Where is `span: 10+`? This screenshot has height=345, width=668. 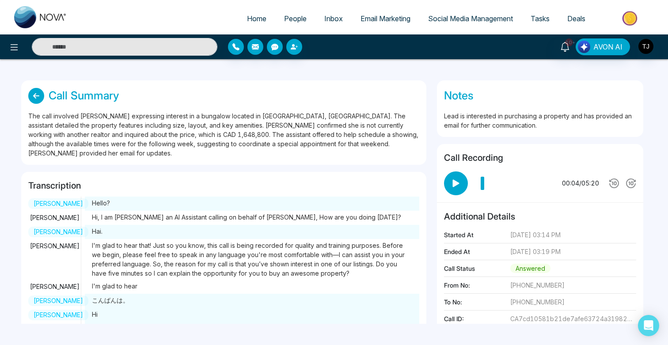 span: 10+ is located at coordinates (569, 42).